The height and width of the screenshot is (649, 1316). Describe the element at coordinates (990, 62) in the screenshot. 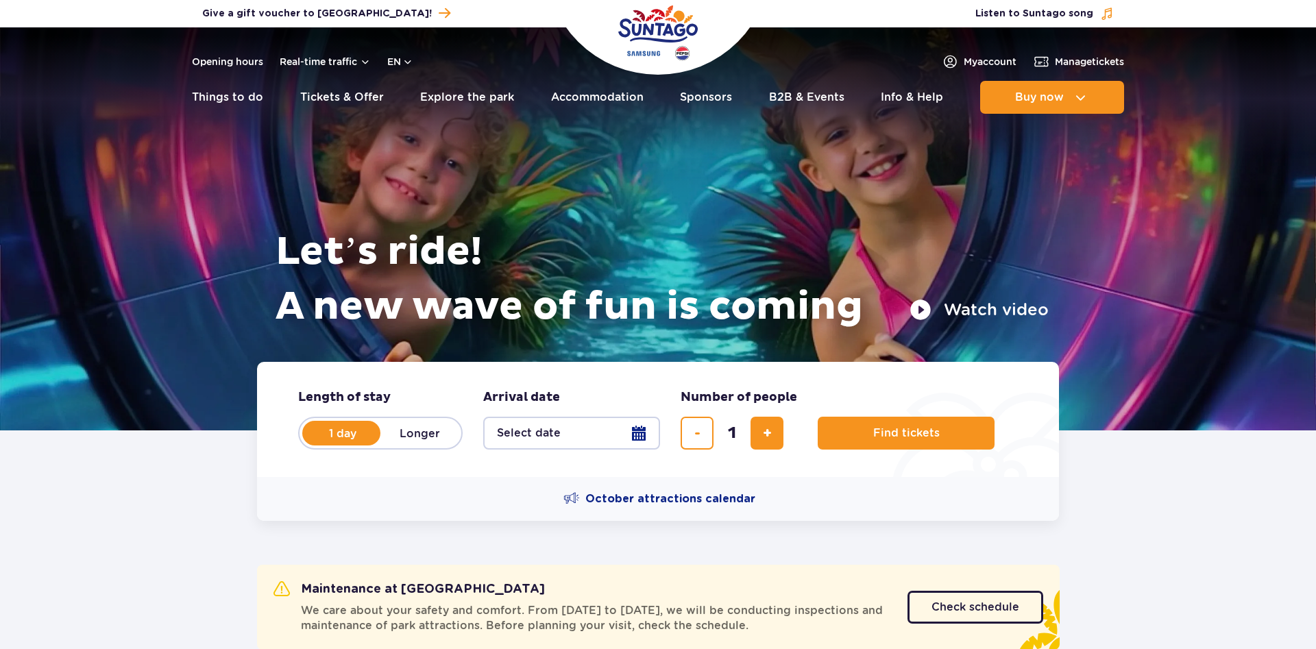

I see `span: My account` at that location.